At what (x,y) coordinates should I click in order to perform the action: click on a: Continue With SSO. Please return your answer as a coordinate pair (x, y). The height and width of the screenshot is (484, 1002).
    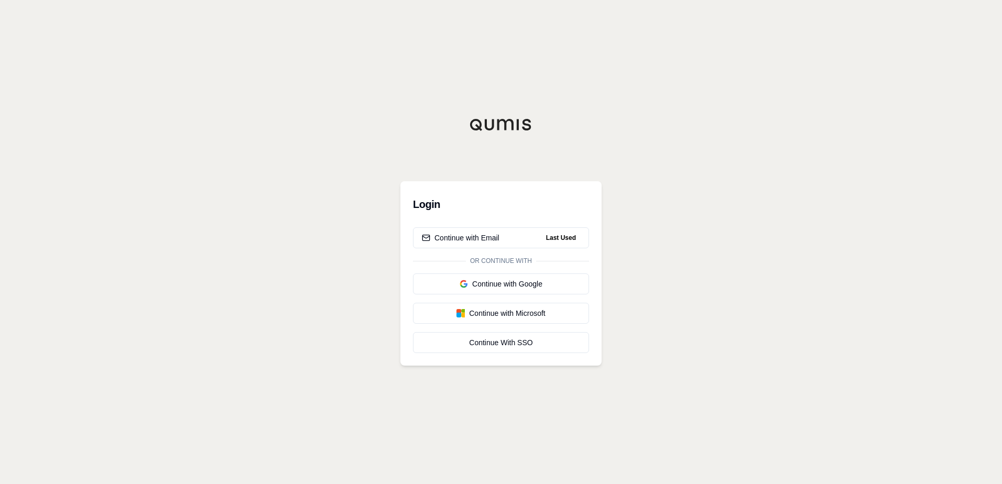
    Looking at the image, I should click on (501, 343).